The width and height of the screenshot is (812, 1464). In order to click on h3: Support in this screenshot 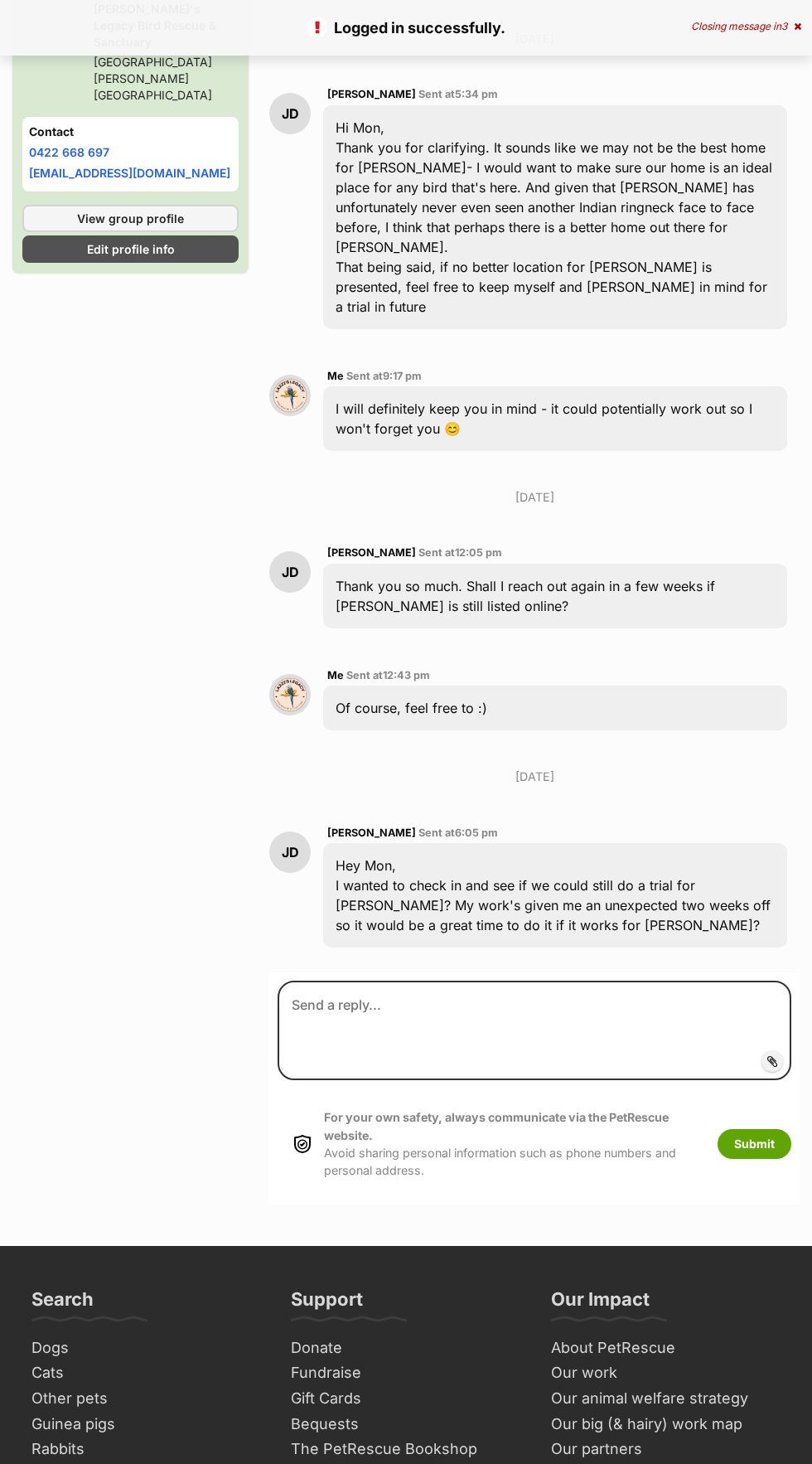, I will do `click(327, 1304)`.